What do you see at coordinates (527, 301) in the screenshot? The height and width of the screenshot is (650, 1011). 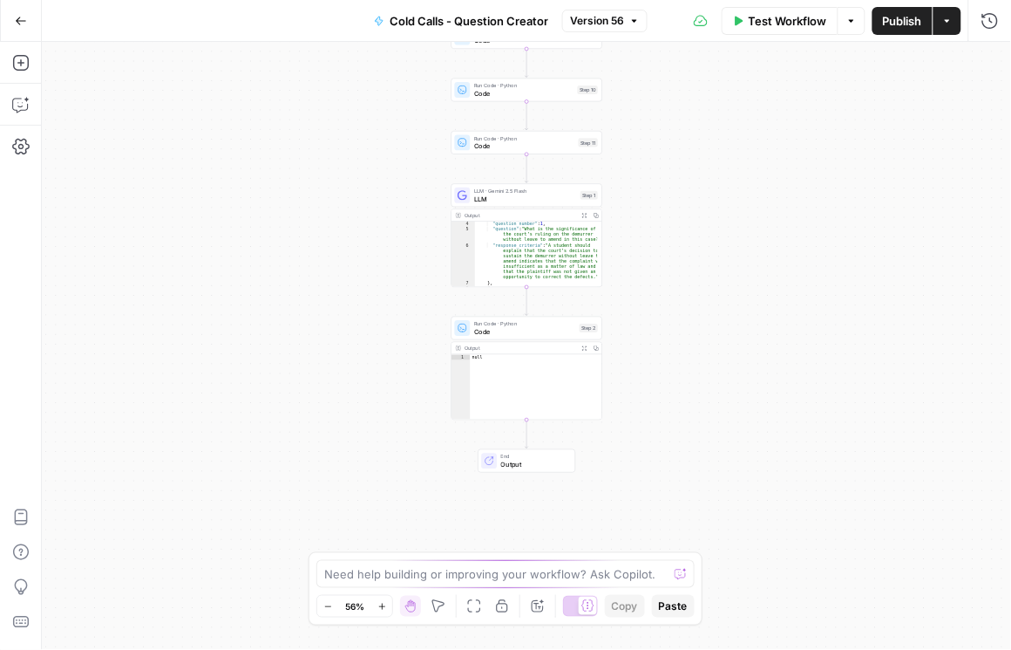 I see `g: Edge from step_1 to step_2` at bounding box center [527, 301].